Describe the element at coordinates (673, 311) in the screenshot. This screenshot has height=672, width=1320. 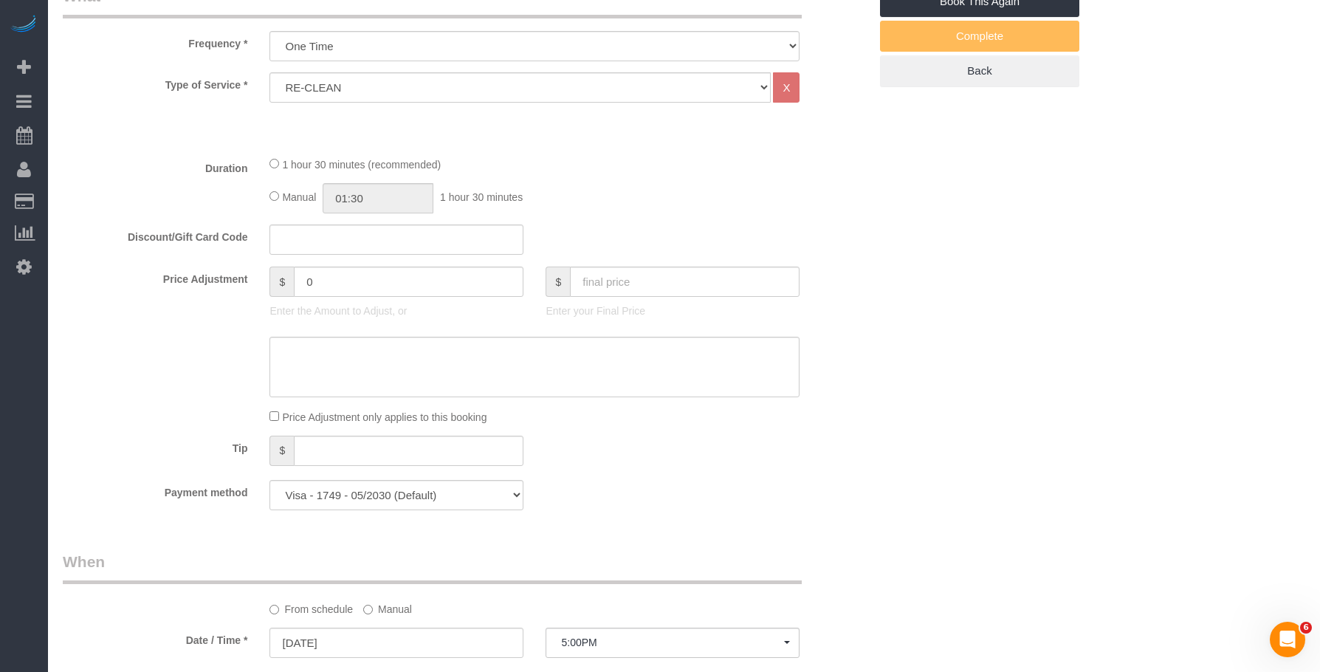
I see `p: Enter your Final Price` at that location.